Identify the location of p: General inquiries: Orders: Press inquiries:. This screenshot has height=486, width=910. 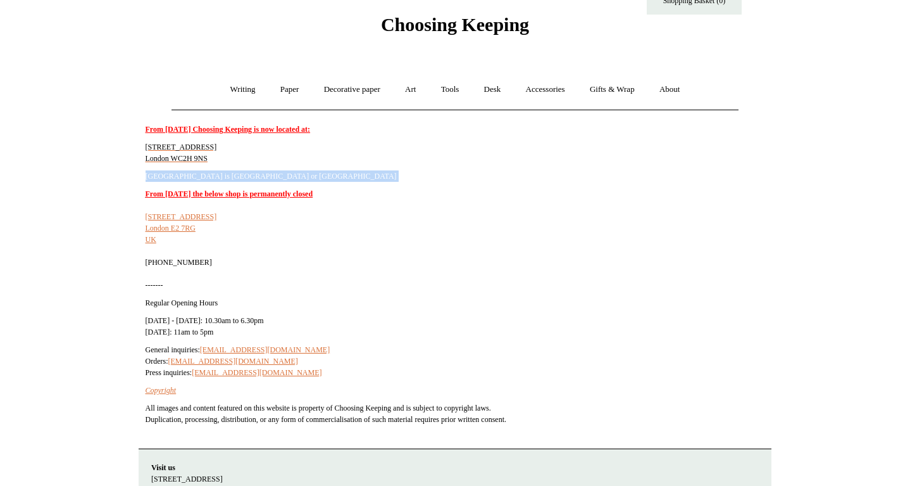
(443, 361).